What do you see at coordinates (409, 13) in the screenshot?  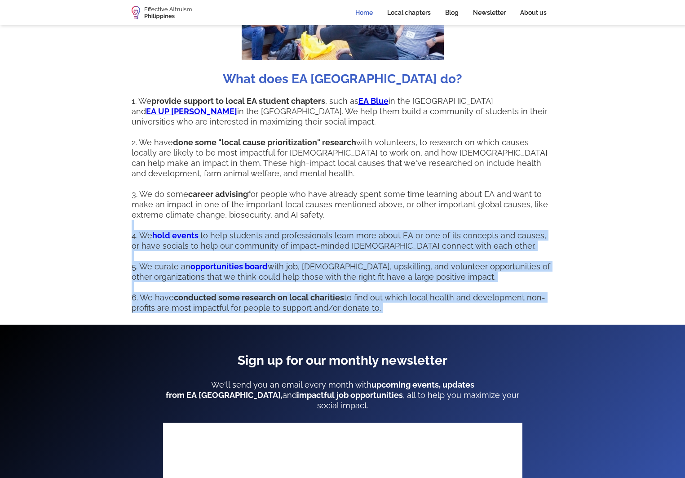 I see `a: Local chapters` at bounding box center [409, 13].